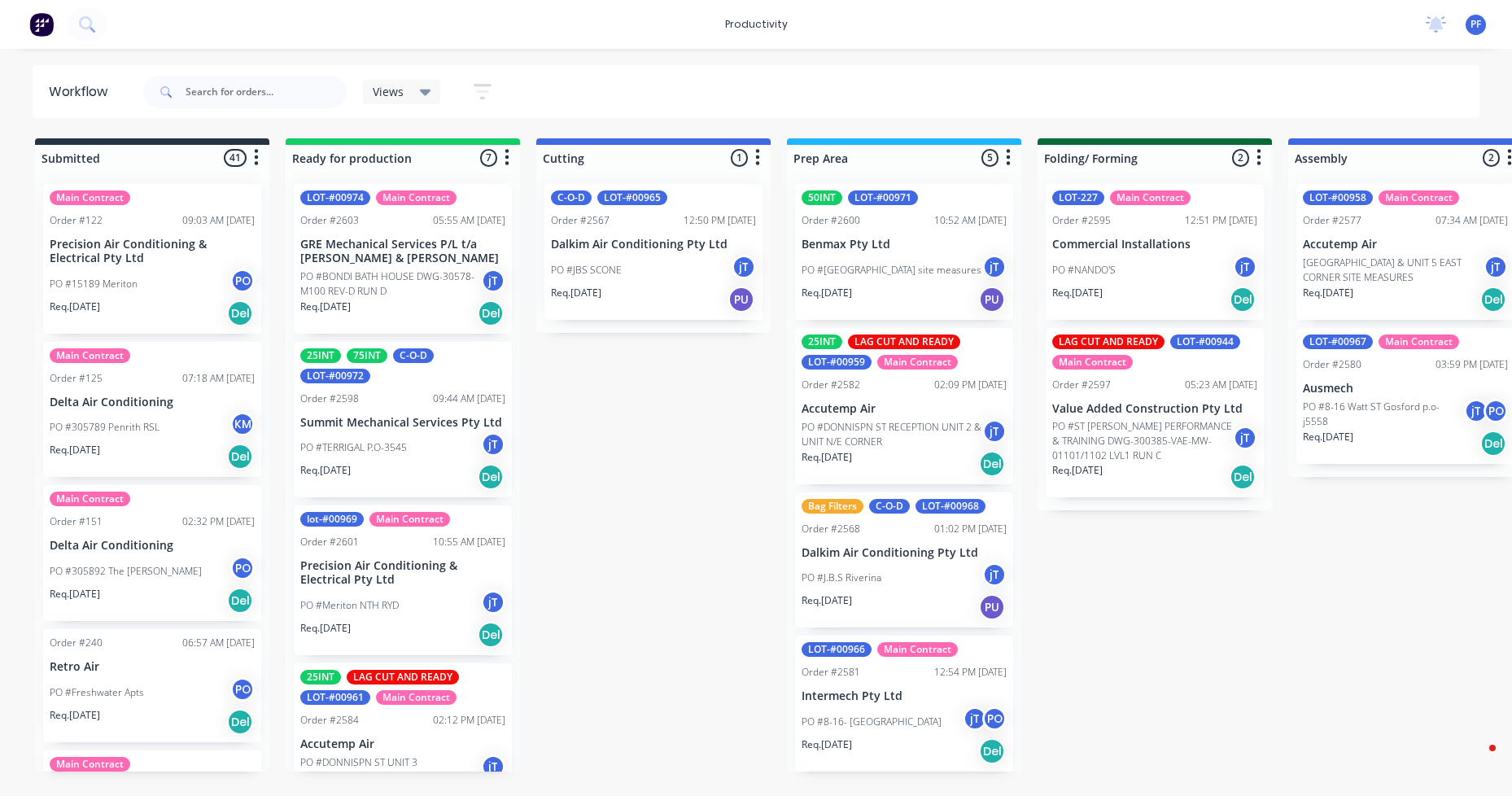  What do you see at coordinates (330, 720) in the screenshot?
I see `div: Order #2584` at bounding box center [330, 720].